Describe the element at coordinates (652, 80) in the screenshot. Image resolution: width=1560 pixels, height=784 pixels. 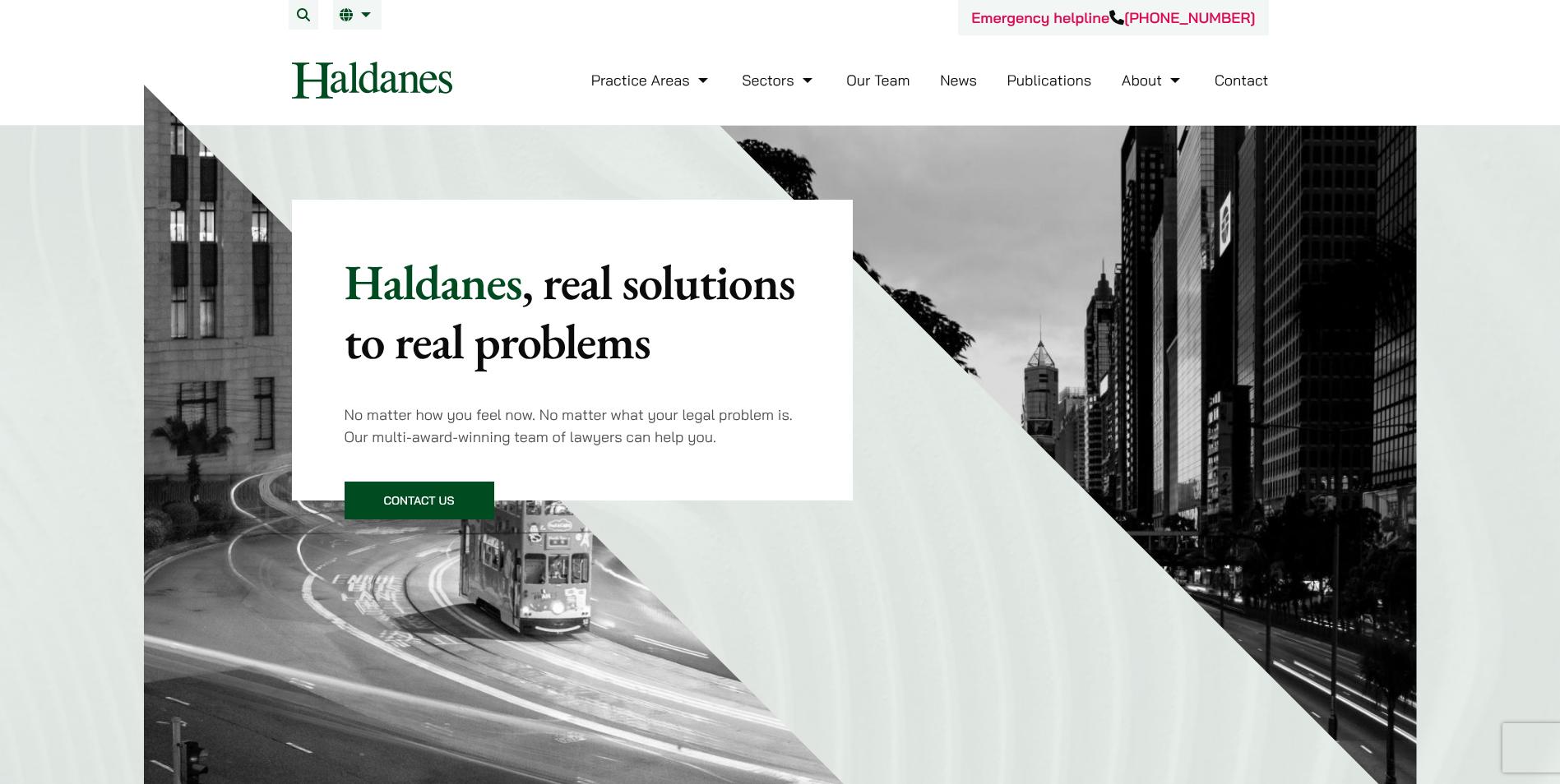
I see `a: Practice Areas` at that location.